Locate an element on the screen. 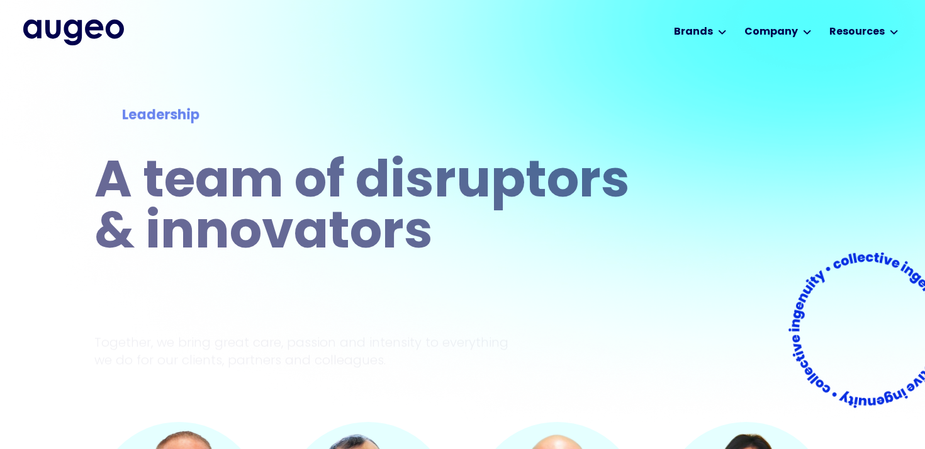  a: home is located at coordinates (74, 32).